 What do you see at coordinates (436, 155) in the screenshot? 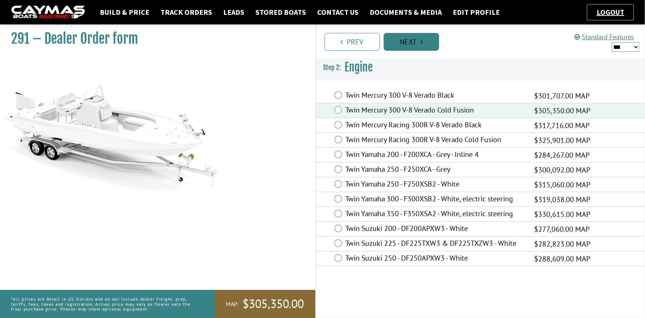
I see `label: Twin Yamaha 200 - F200XCA - Grey - Inline 4` at bounding box center [436, 155].